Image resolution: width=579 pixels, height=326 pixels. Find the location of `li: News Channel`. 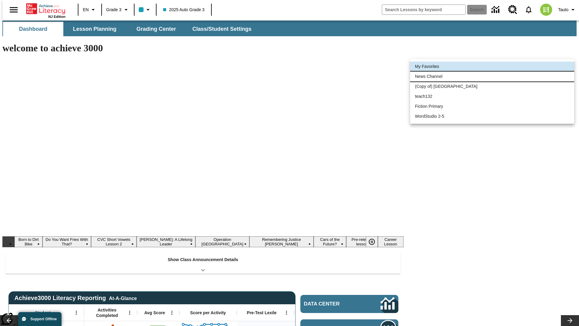

li: News Channel is located at coordinates (492, 76).